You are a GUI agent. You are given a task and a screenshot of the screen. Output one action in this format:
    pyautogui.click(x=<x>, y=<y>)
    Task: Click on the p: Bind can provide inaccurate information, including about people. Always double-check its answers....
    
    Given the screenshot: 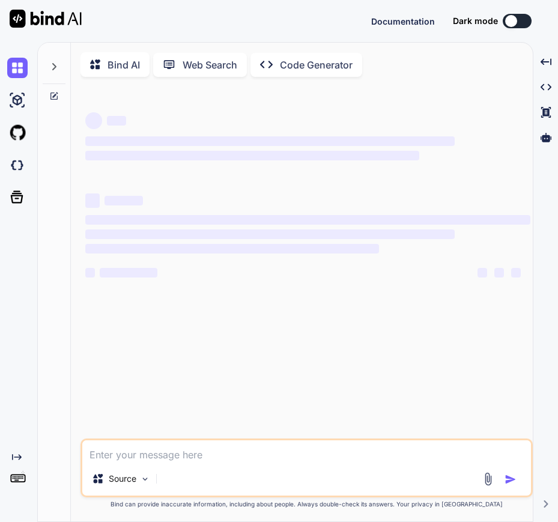 What is the action you would take?
    pyautogui.click(x=306, y=504)
    